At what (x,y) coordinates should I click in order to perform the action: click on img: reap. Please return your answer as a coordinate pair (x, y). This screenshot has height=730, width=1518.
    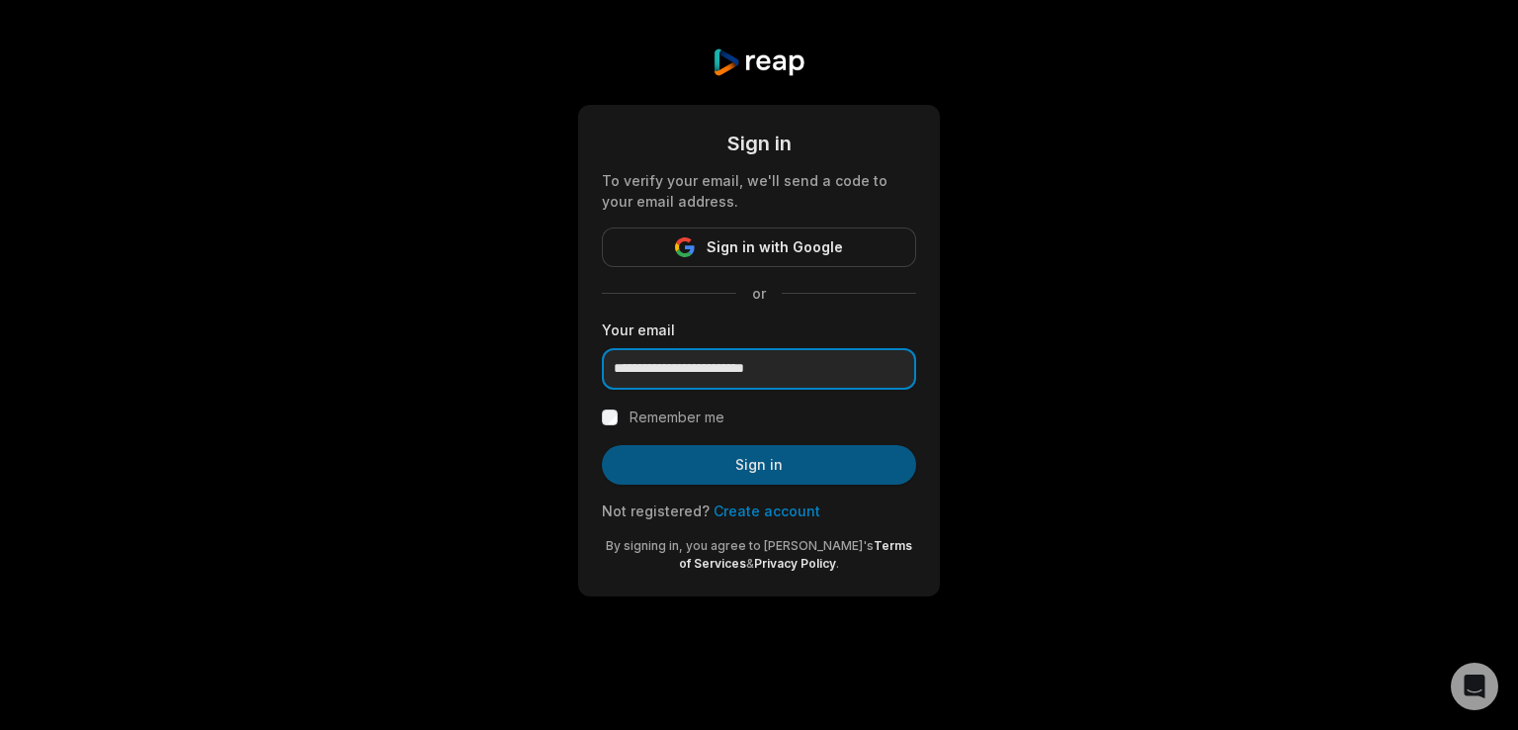
    Looking at the image, I should click on (758, 62).